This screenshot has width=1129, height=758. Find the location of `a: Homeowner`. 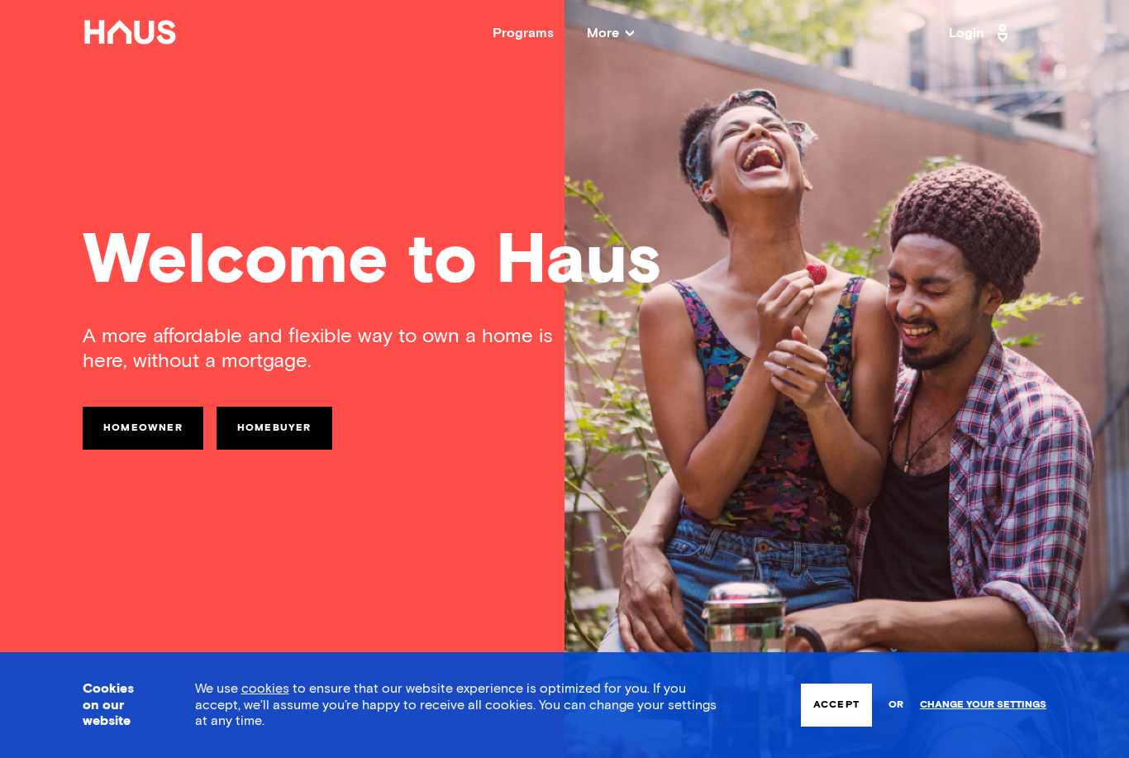

a: Homeowner is located at coordinates (143, 428).